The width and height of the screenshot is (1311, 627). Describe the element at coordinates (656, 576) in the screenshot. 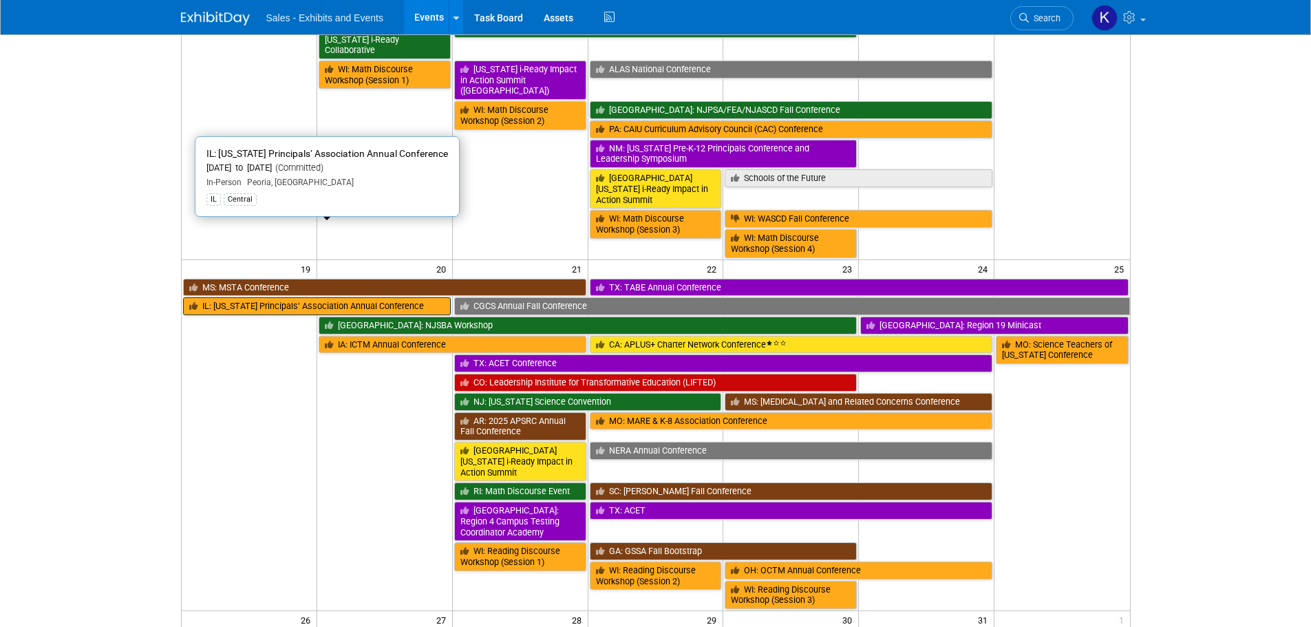

I see `a: WI: Reading Discourse Workshop (Session 2)` at that location.